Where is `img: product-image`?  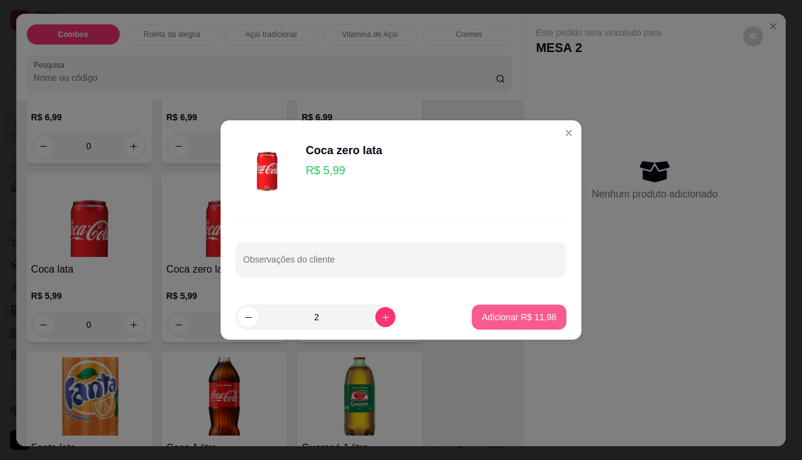
img: product-image is located at coordinates (267, 162).